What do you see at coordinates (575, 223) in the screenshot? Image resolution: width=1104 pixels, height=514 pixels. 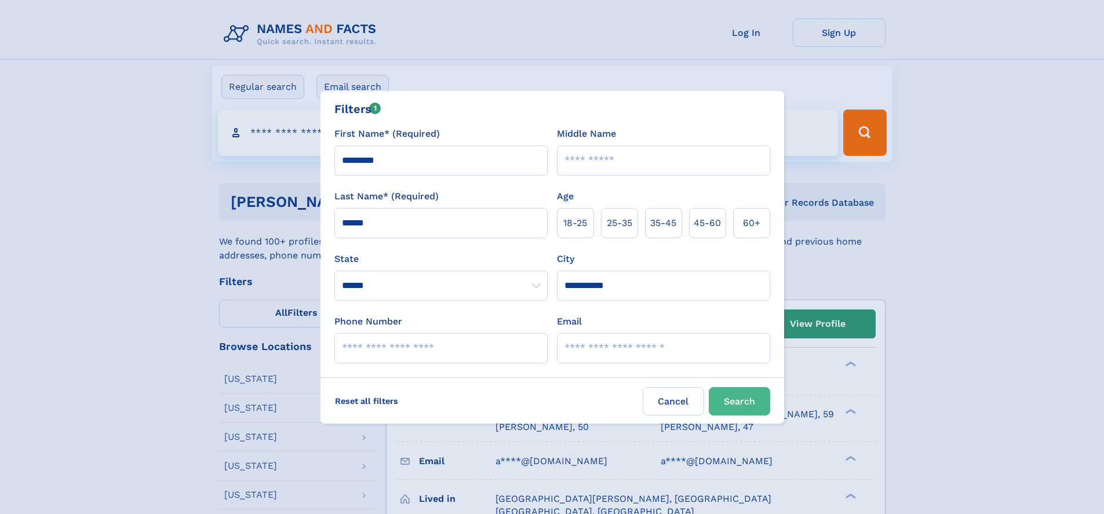 I see `span: 18‑25` at bounding box center [575, 223].